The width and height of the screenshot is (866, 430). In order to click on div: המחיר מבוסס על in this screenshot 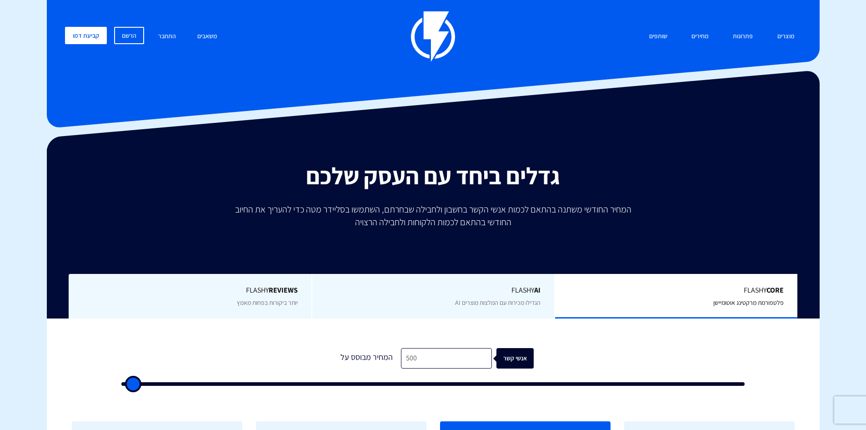, I will do `click(367, 358)`.